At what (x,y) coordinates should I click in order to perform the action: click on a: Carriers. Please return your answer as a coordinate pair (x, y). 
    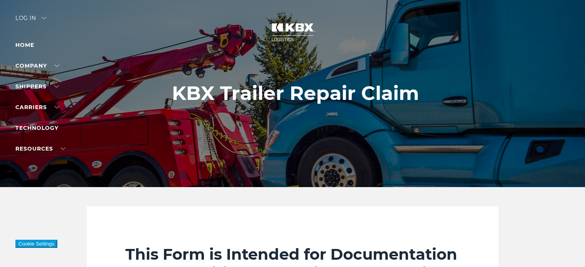
    Looking at the image, I should click on (37, 107).